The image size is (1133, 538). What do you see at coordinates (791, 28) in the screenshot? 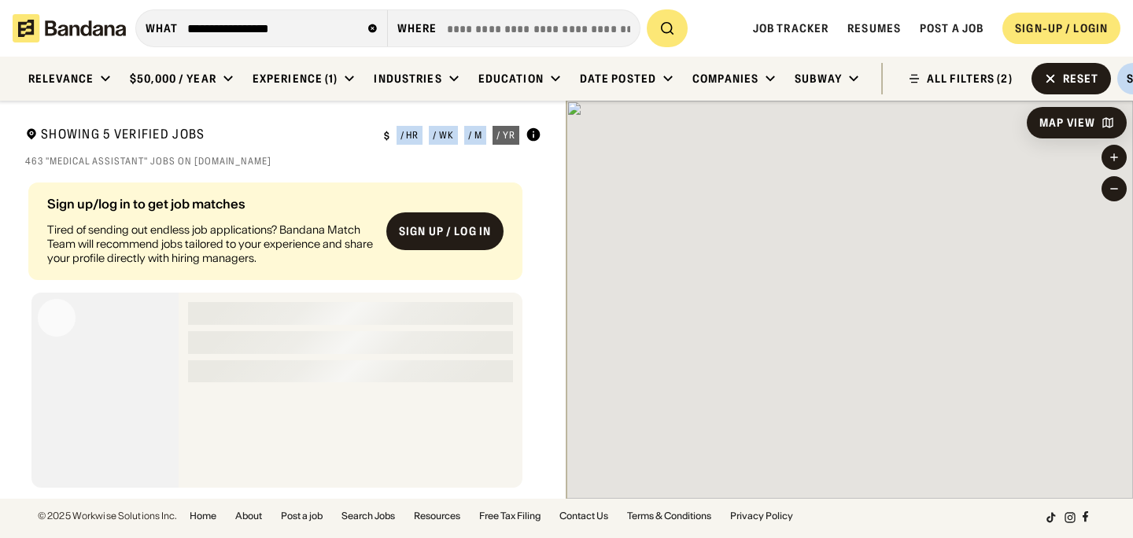
I see `span: Job Tracker` at bounding box center [791, 28].